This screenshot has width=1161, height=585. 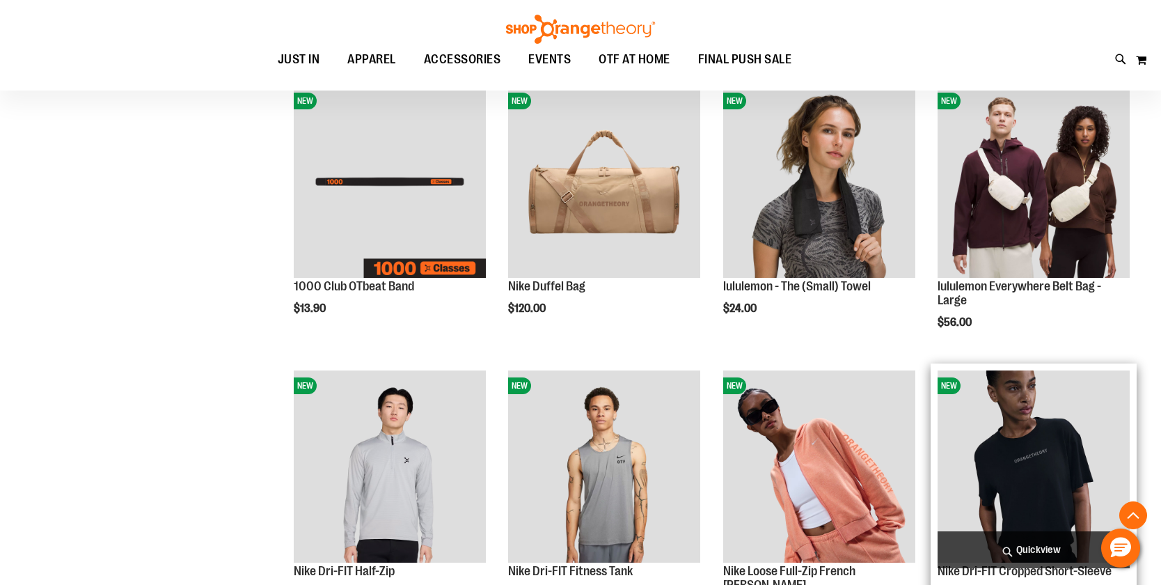 I want to click on a: Nike Dri-FIT Half-ZipNEW, so click(x=390, y=467).